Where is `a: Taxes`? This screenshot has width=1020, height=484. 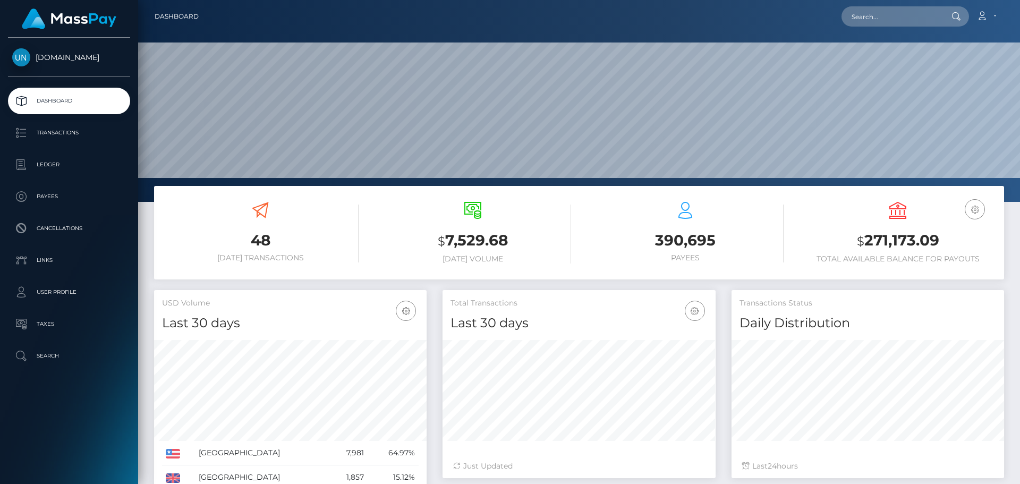 a: Taxes is located at coordinates (69, 324).